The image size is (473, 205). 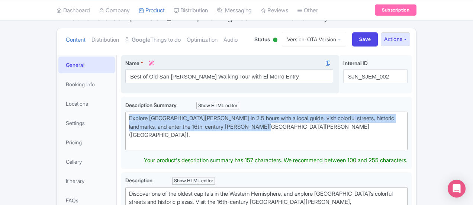 I want to click on span: Description, so click(x=139, y=180).